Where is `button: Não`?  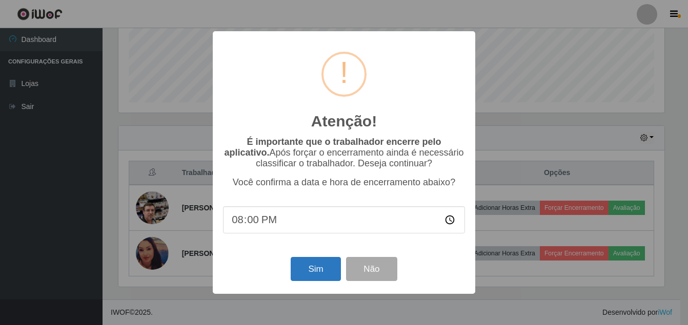 button: Não is located at coordinates (371, 269).